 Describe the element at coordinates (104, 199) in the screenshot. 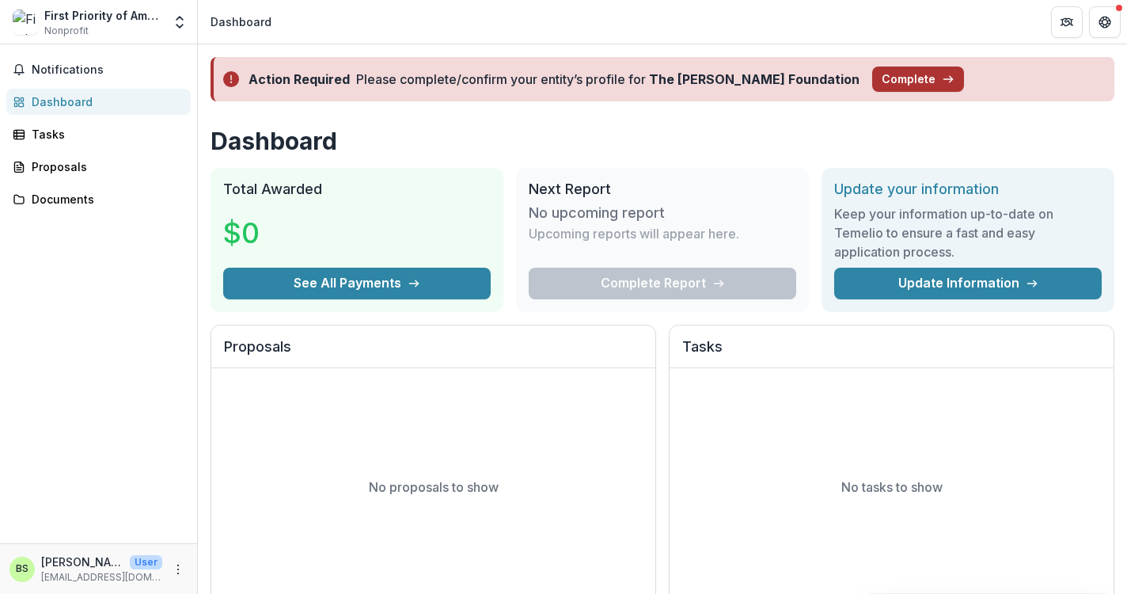

I see `div: Documents` at that location.